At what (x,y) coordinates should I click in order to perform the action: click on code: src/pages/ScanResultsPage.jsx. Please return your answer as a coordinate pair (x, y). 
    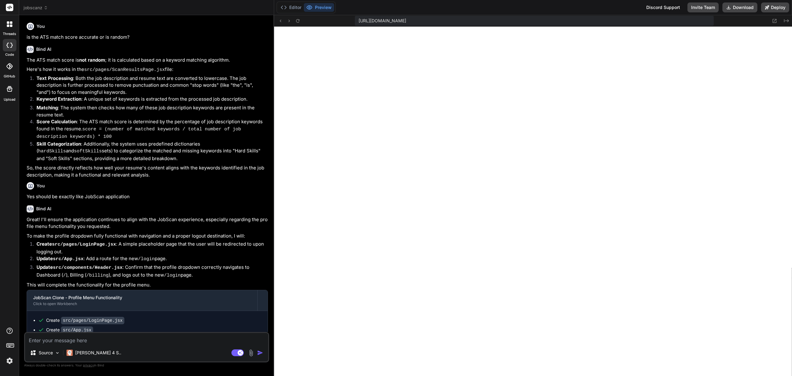
    Looking at the image, I should click on (124, 70).